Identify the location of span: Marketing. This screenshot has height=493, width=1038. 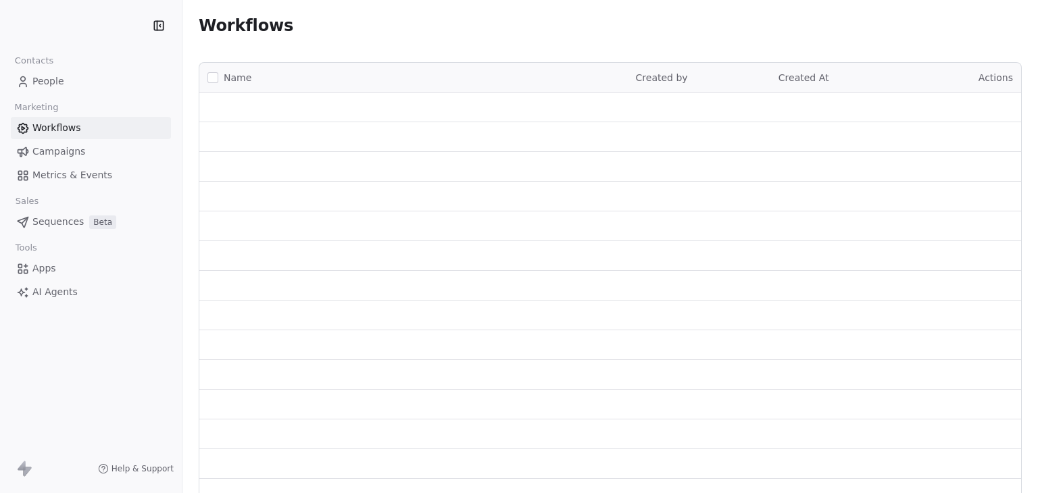
(36, 107).